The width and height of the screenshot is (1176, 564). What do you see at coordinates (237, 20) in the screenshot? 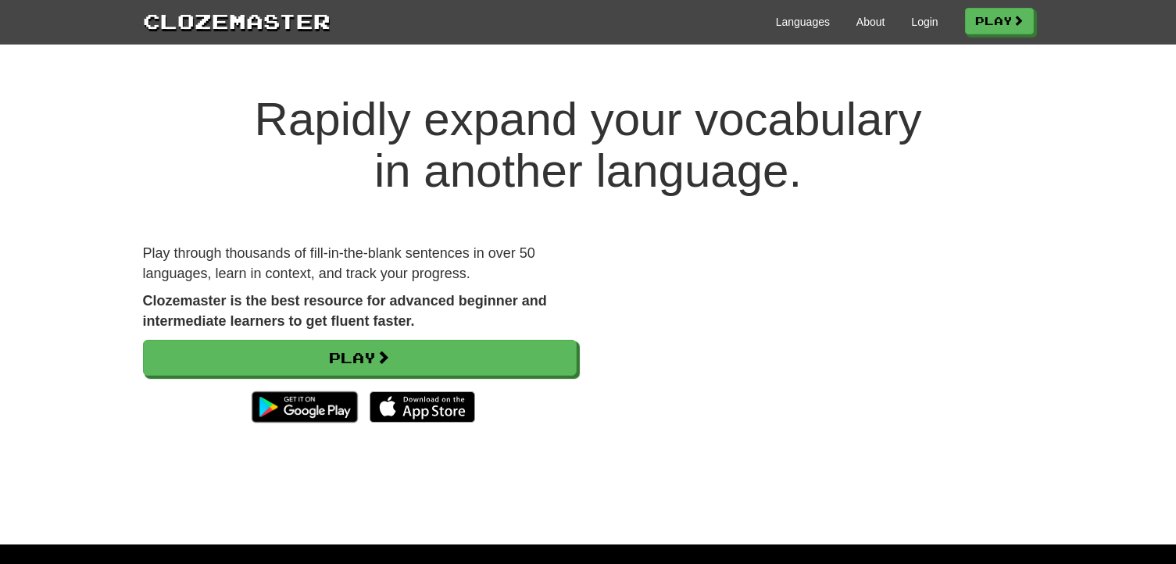
I see `a: Clozemaster` at bounding box center [237, 20].